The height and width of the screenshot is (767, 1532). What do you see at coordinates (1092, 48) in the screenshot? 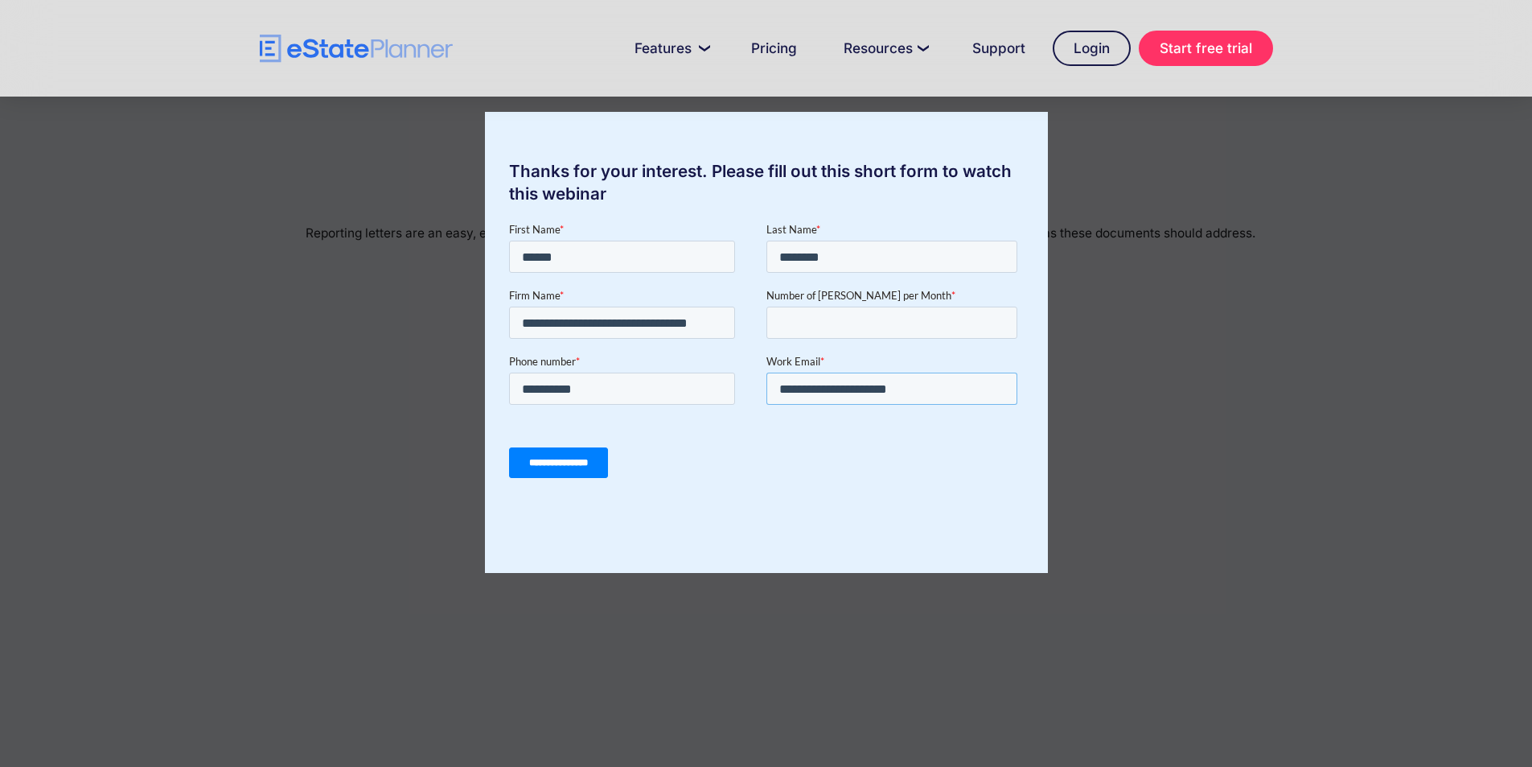
I see `a: Login` at bounding box center [1092, 48].